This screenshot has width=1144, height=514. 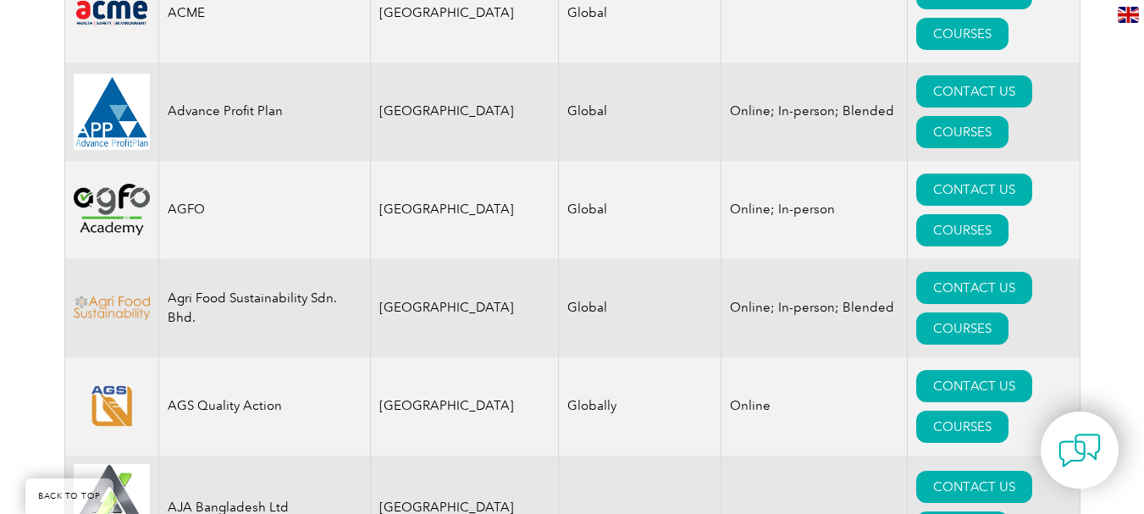 What do you see at coordinates (264, 308) in the screenshot?
I see `td: Agri Food Sustainability Sdn. Bhd.` at bounding box center [264, 308].